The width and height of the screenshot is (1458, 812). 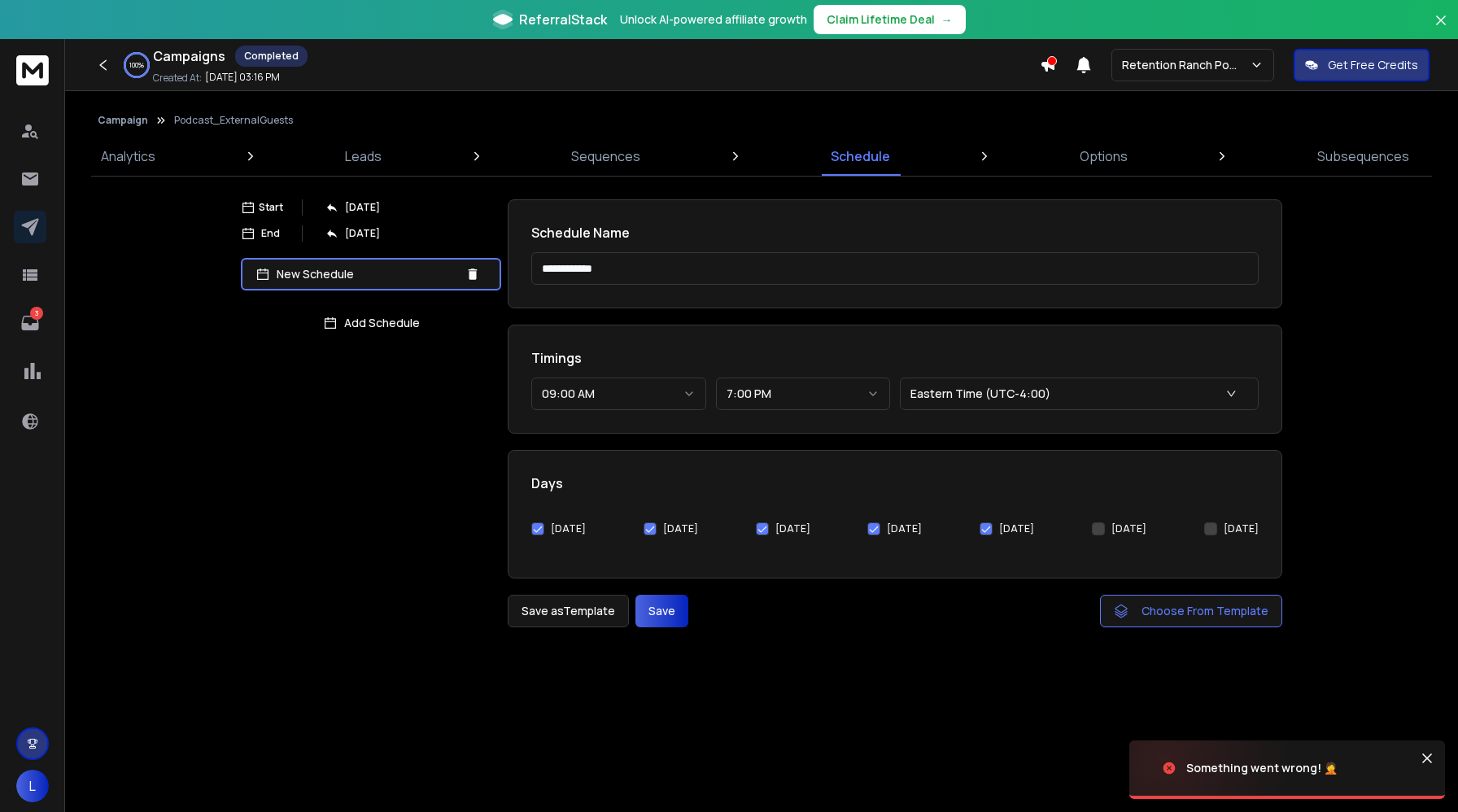 What do you see at coordinates (605, 156) in the screenshot?
I see `a: Sequences` at bounding box center [605, 156].